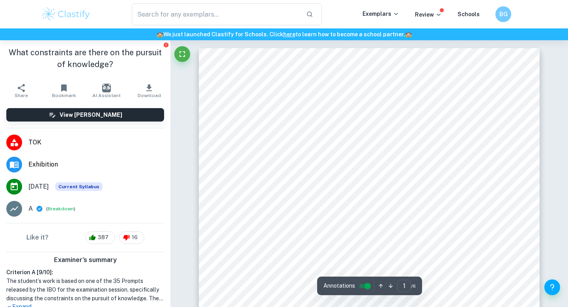  What do you see at coordinates (284, 34) in the screenshot?
I see `h6: We just launched Clastify for Schools. Click to learn how to become a school partner.` at bounding box center [284, 34].